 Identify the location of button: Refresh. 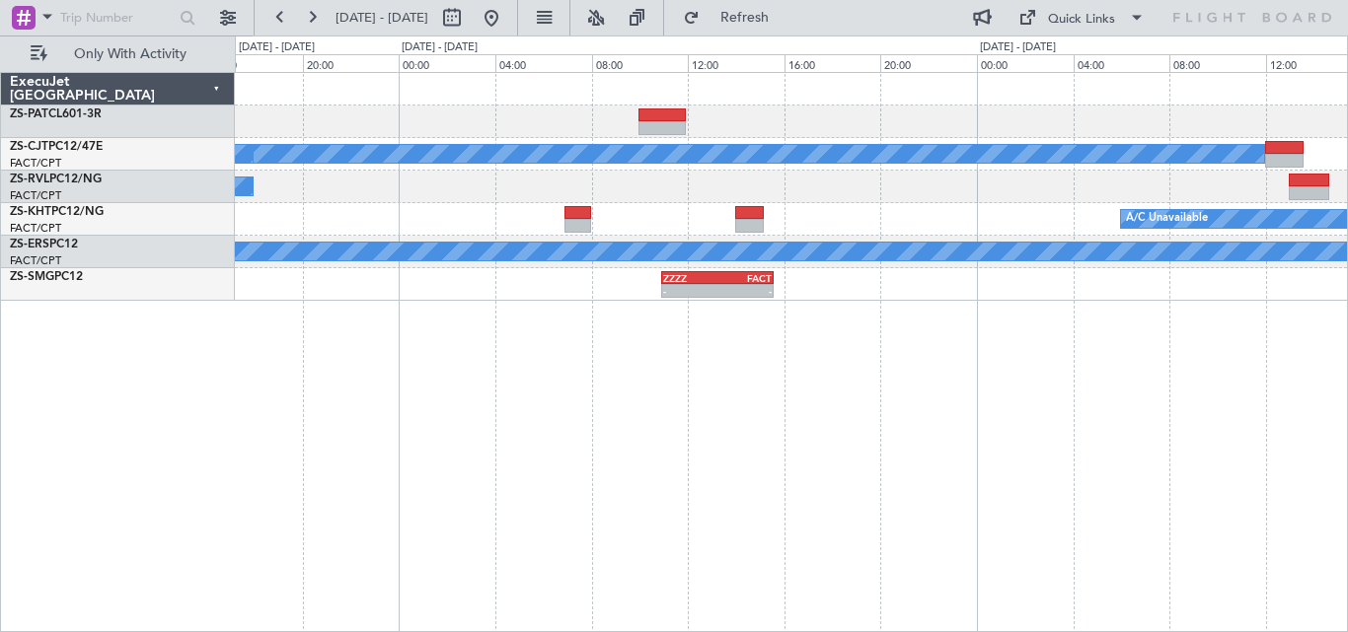
(733, 18).